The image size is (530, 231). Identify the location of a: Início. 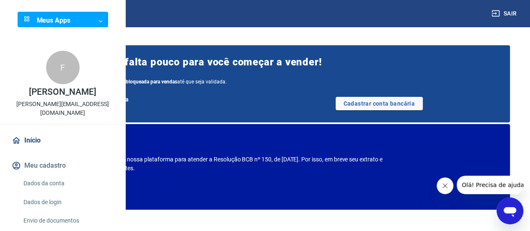
(62, 140).